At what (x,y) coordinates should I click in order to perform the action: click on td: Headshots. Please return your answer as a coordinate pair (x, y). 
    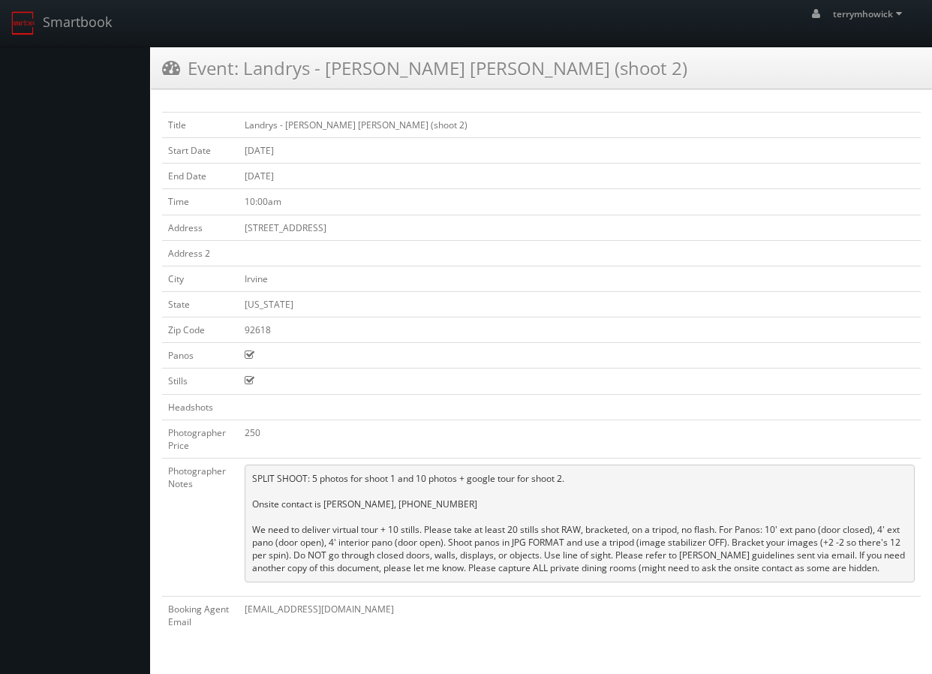
    Looking at the image, I should click on (200, 407).